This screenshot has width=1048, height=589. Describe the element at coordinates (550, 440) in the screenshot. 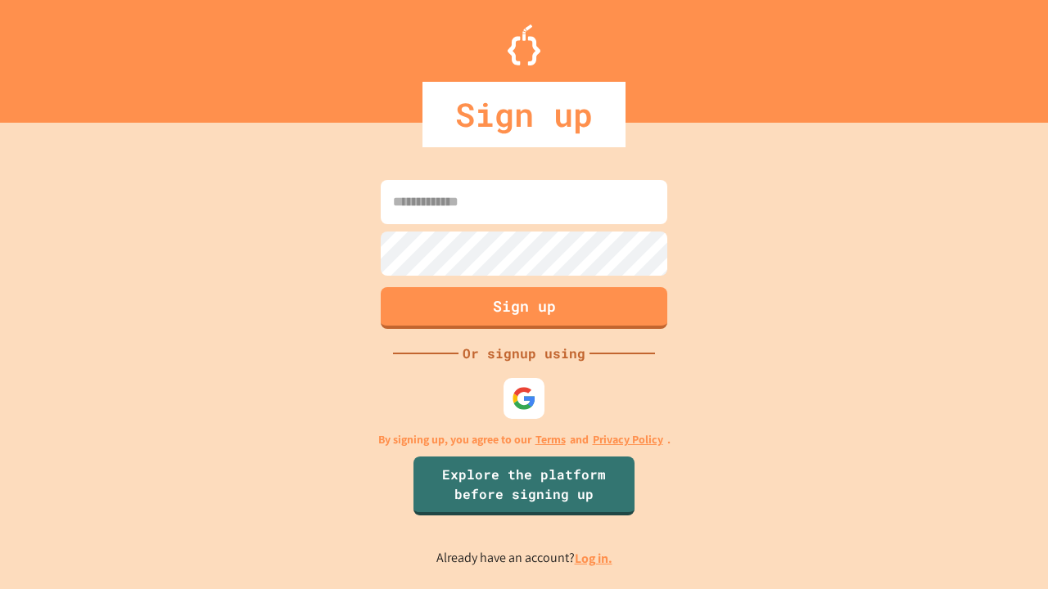

I see `a: Terms` at that location.